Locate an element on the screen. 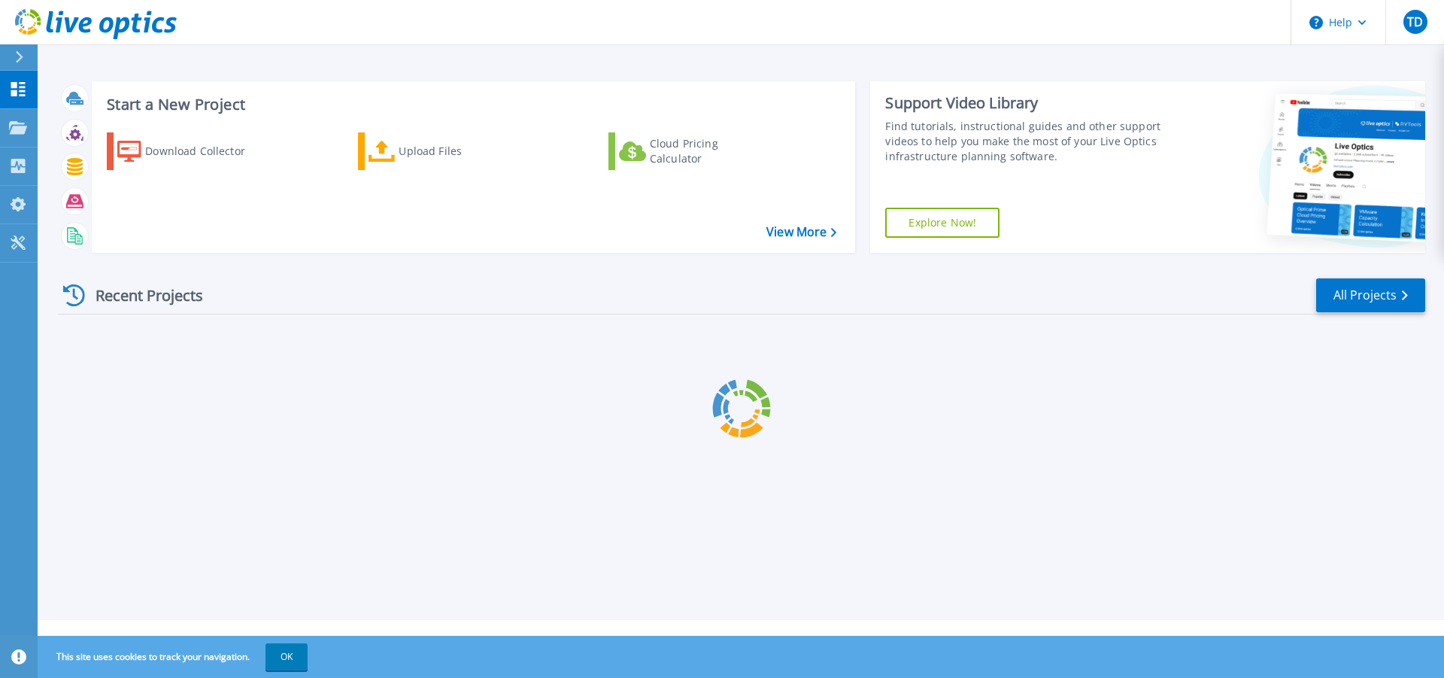 This screenshot has width=1444, height=678. span: This site uses cookies to track your navigation. is located at coordinates (174, 657).